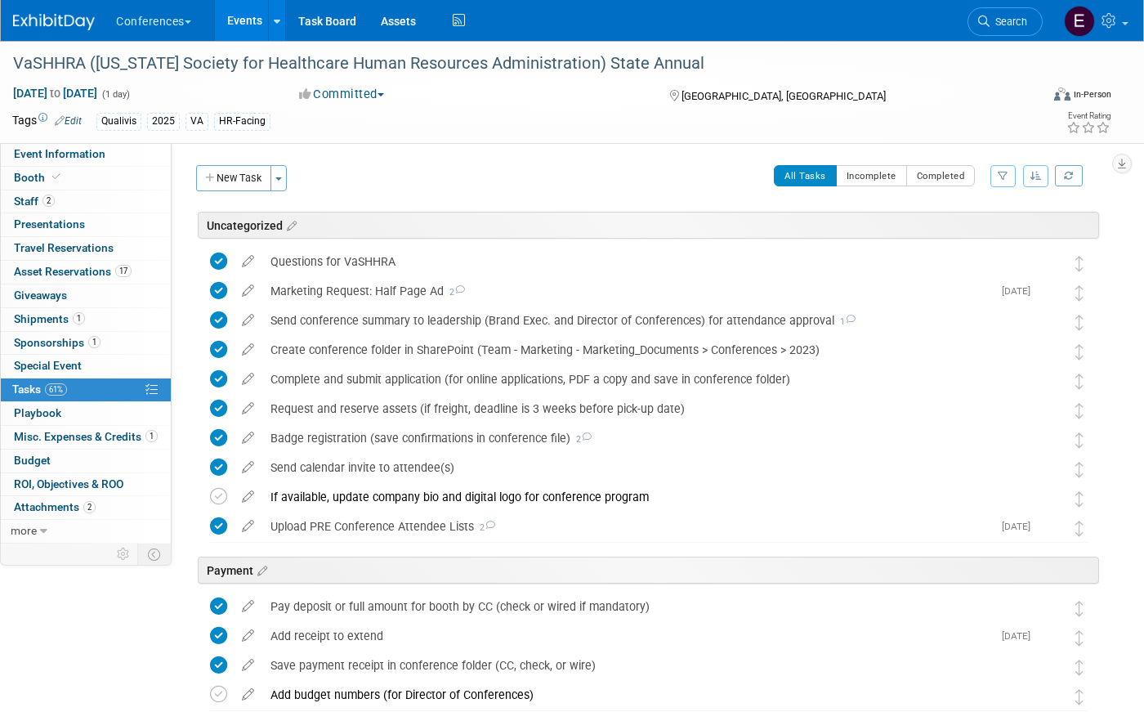  I want to click on div: Add receipt to extend, so click(627, 636).